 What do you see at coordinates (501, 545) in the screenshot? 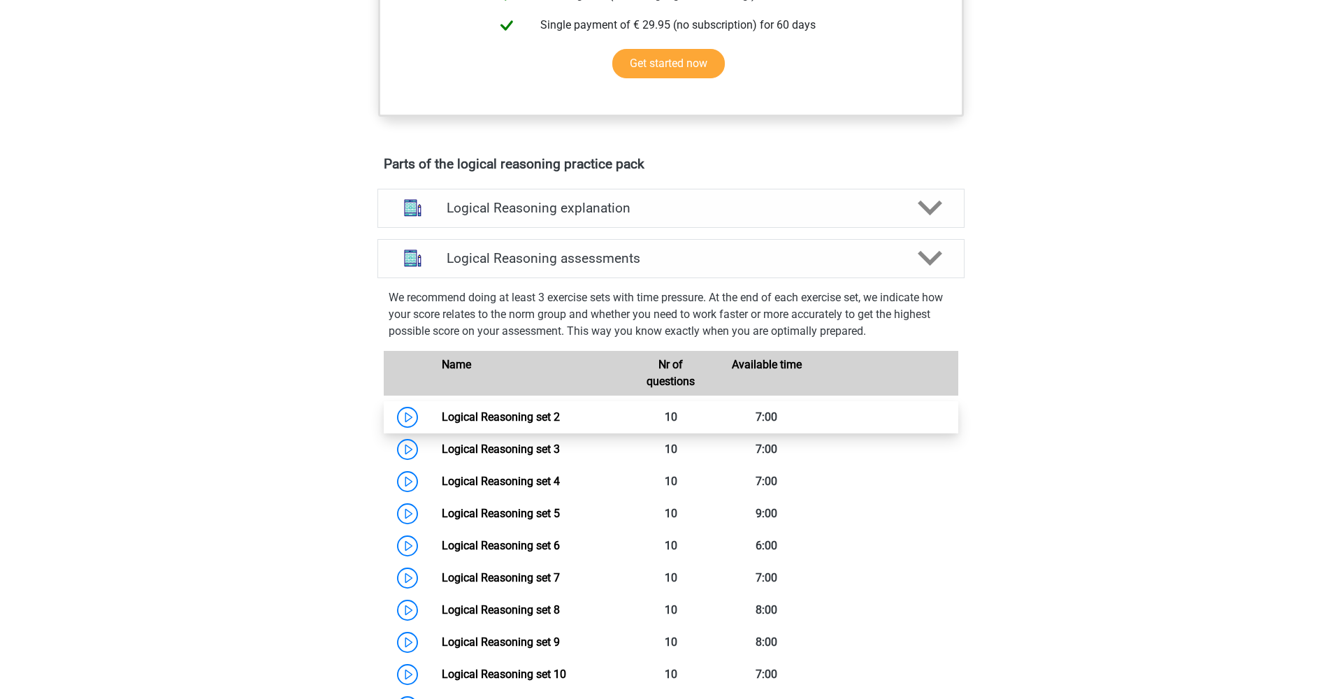
I see `a: Logical Reasoning set 6` at bounding box center [501, 545].